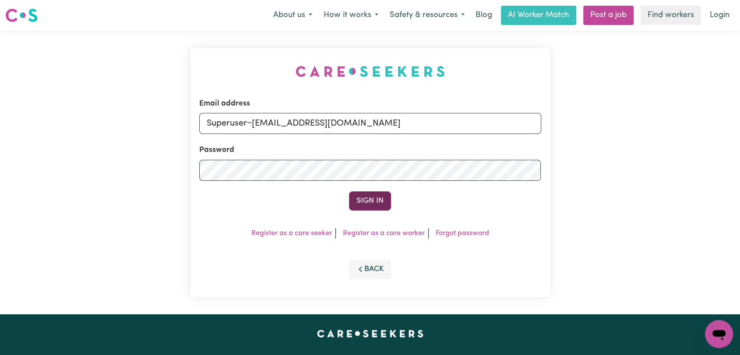 This screenshot has width=740, height=355. What do you see at coordinates (351, 15) in the screenshot?
I see `button: How it works` at bounding box center [351, 15].